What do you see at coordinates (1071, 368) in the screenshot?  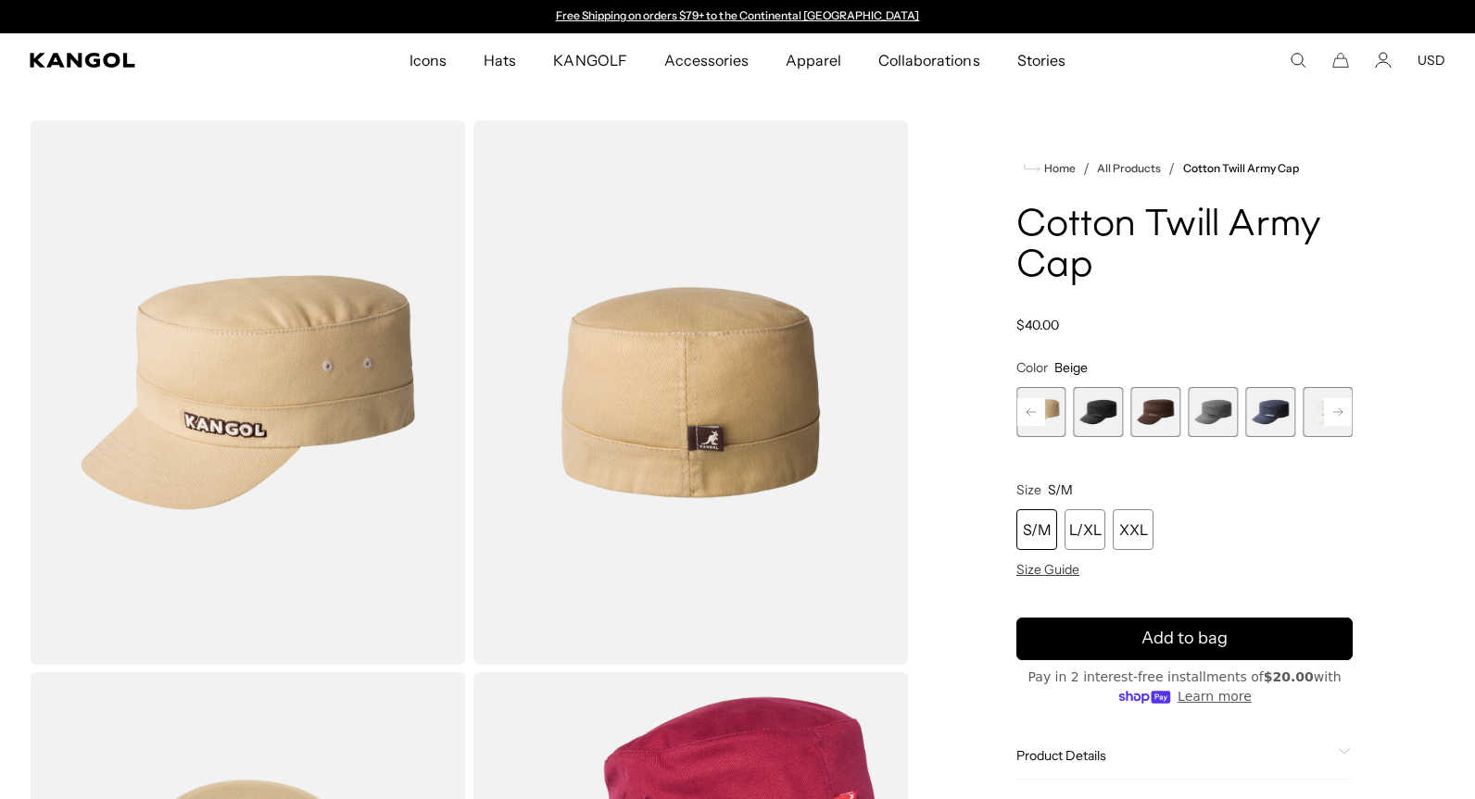 I see `span: Beige` at bounding box center [1071, 368].